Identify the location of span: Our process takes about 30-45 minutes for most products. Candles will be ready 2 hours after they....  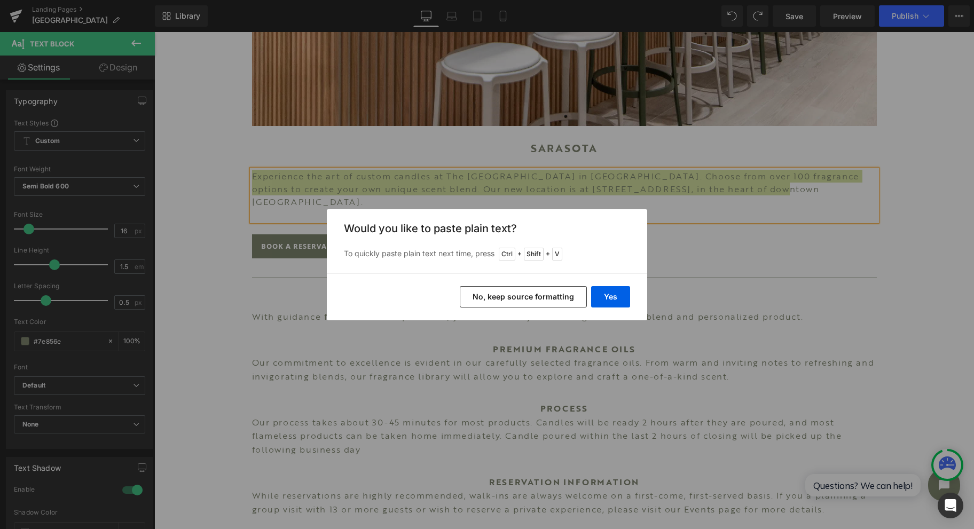
(393, 404).